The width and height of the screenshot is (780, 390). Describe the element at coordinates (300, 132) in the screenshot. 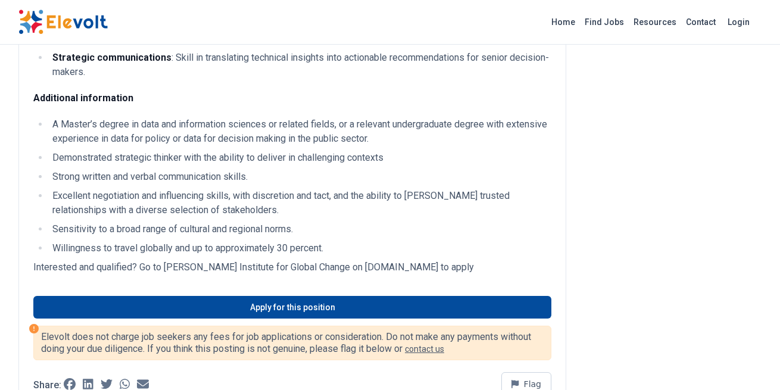

I see `li: A Master’s degree in data and information sciences or related fields, or a relevant undergraduate...` at that location.